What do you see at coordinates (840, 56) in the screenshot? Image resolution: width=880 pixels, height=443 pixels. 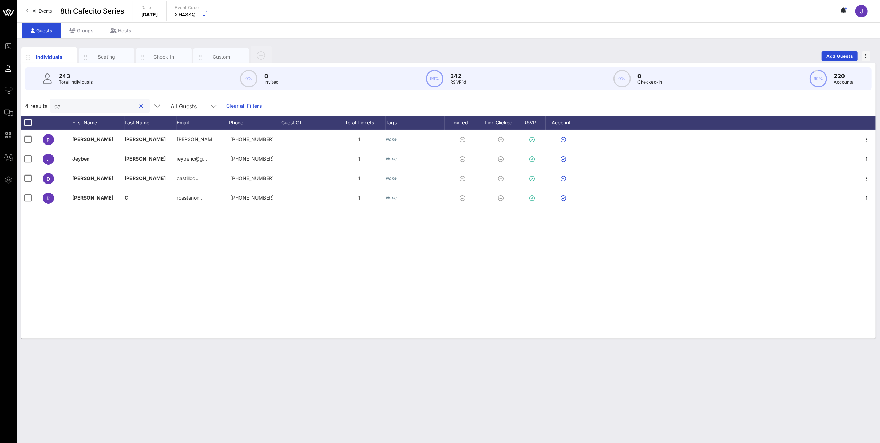 I see `button: Add Guests` at bounding box center [840, 56].